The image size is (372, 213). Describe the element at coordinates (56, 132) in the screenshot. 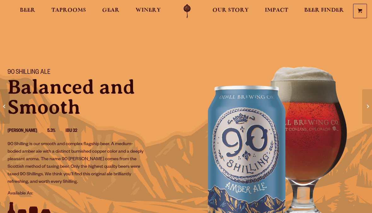

I see `li: 5.3%` at that location.